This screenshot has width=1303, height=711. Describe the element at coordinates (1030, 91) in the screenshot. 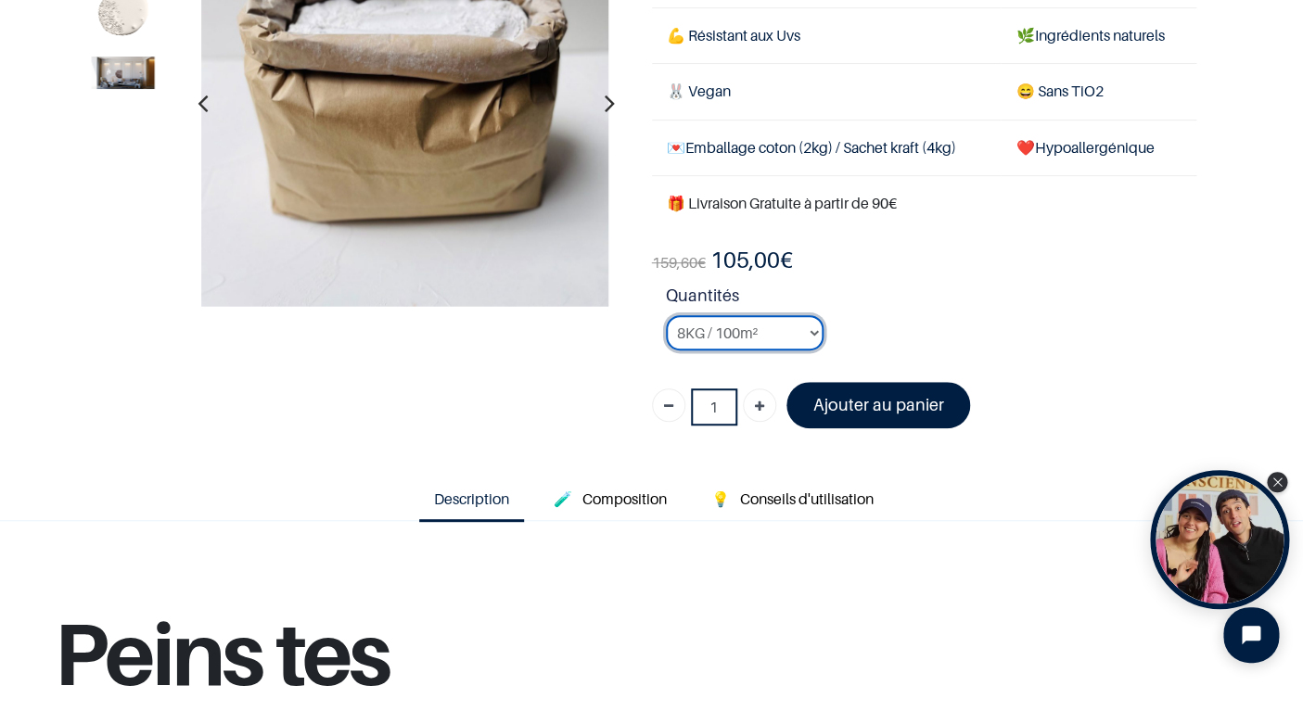

I see `span: 😄 S` at that location.